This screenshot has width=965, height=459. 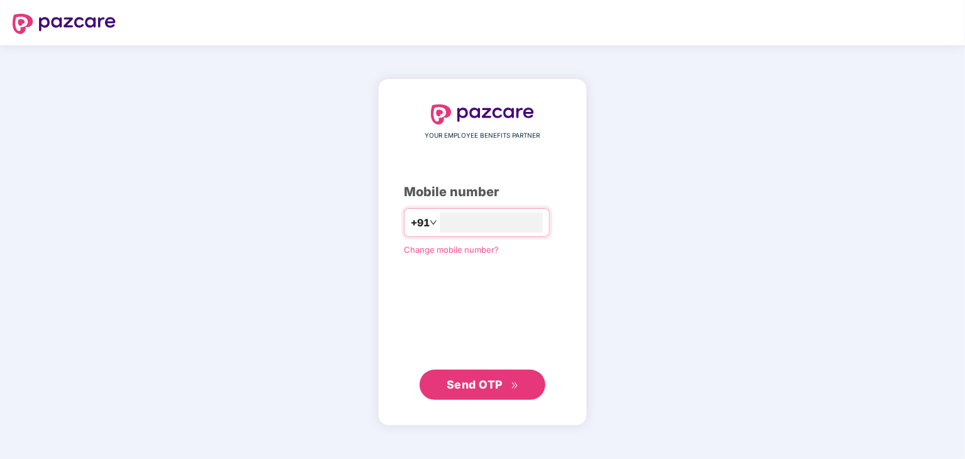 What do you see at coordinates (514, 385) in the screenshot?
I see `span: double-right` at bounding box center [514, 385].